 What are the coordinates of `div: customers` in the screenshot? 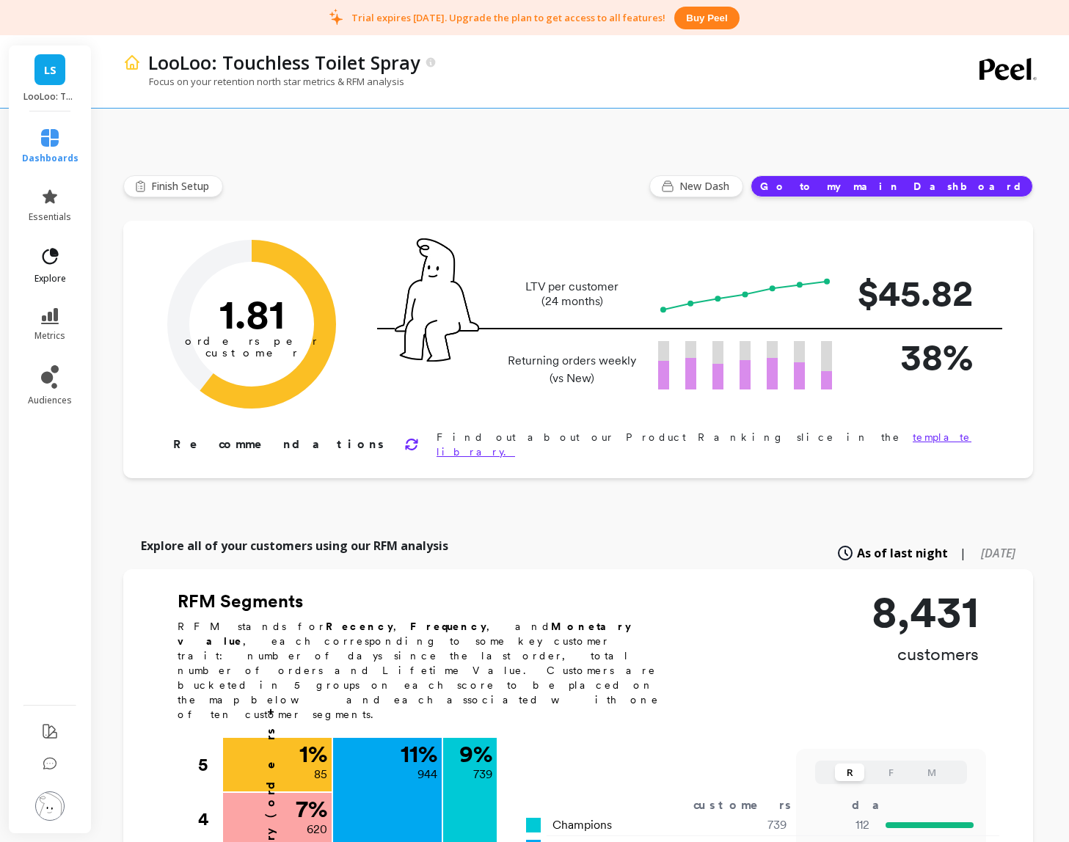 It's located at (753, 805).